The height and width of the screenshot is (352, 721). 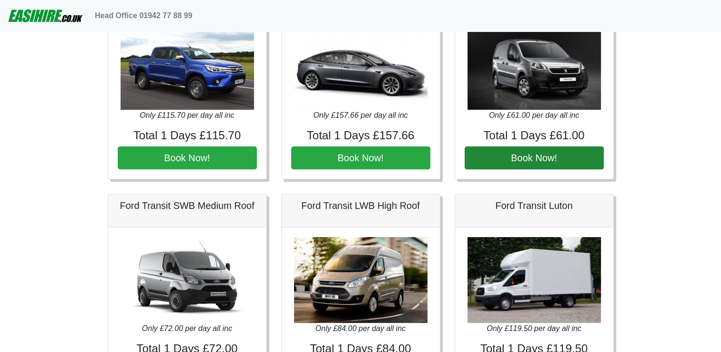 I want to click on img: easihire_logo_small.png, so click(x=45, y=16).